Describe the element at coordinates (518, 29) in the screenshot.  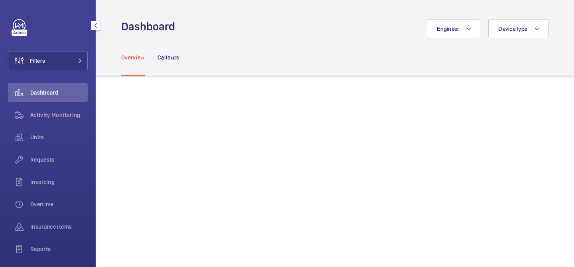
I see `button: Device type` at that location.